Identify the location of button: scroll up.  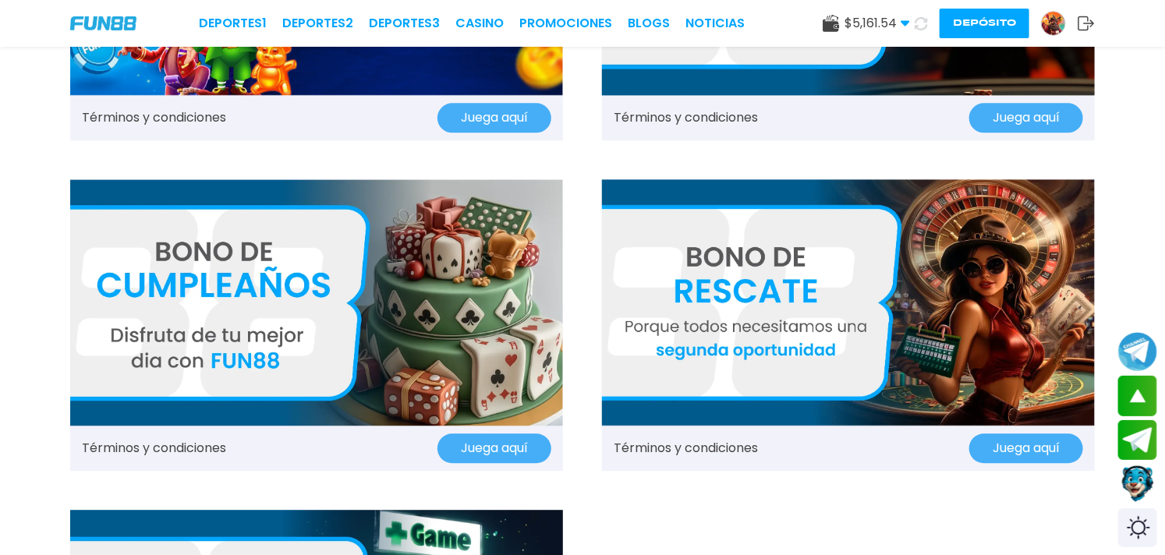
(1138, 396).